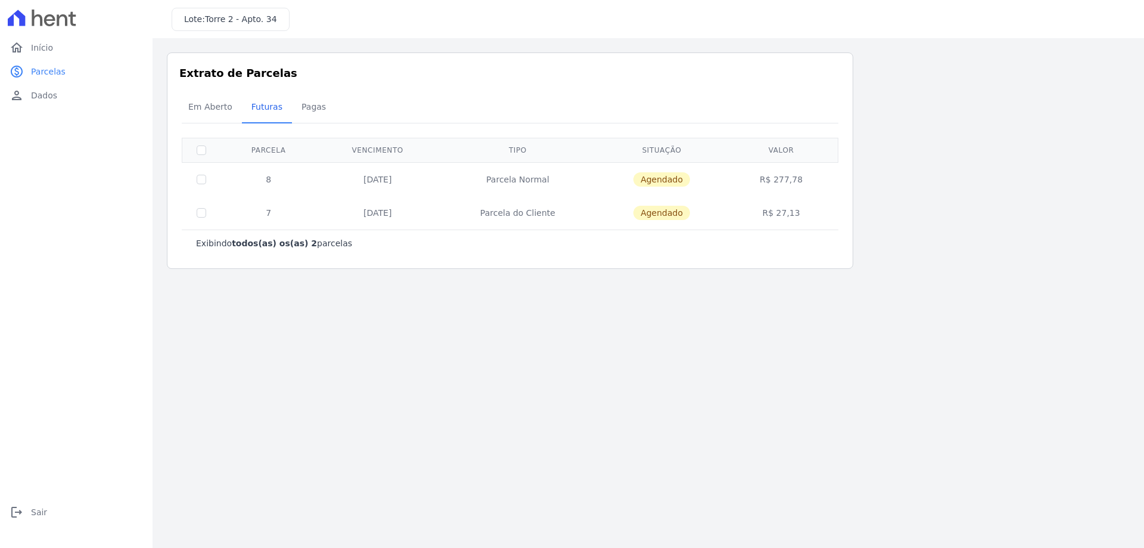 The height and width of the screenshot is (548, 1144). I want to click on span: Em Aberto, so click(210, 107).